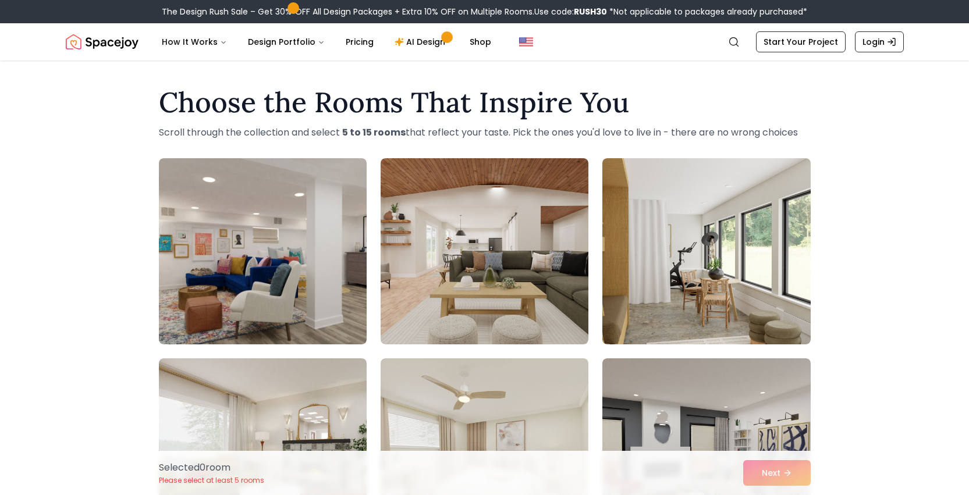 This screenshot has width=969, height=495. What do you see at coordinates (707, 12) in the screenshot?
I see `span: *Not applicable to packages already purchased*` at bounding box center [707, 12].